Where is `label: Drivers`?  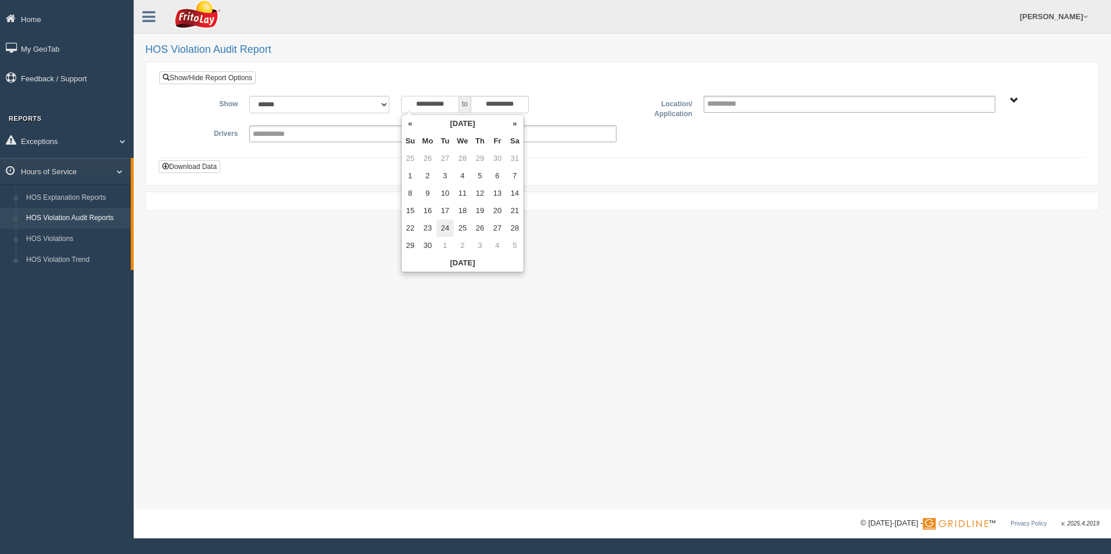
label: Drivers is located at coordinates (206, 132).